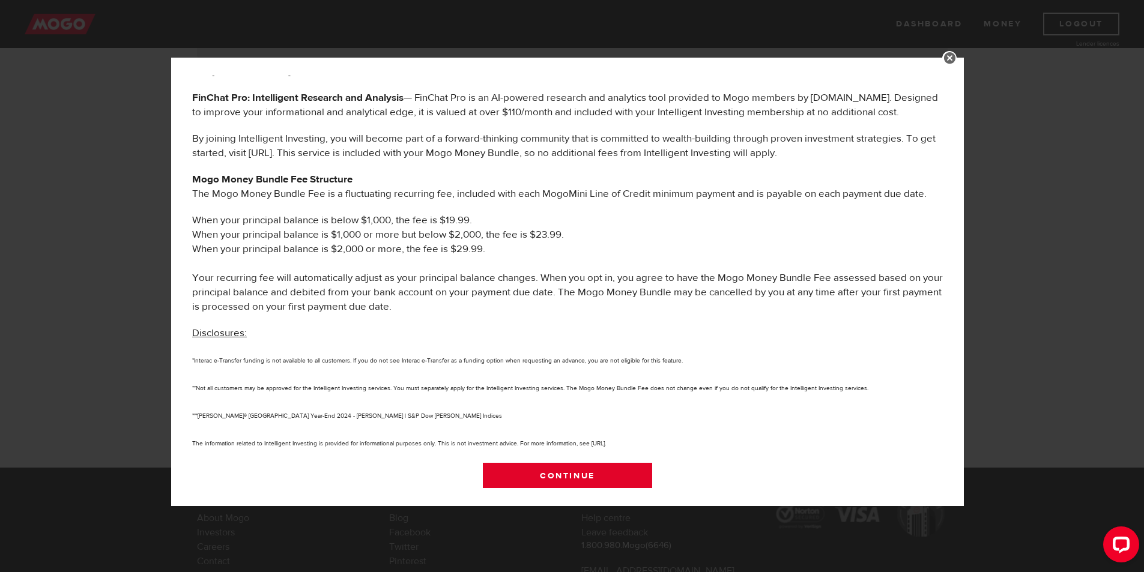 Image resolution: width=1144 pixels, height=572 pixels. What do you see at coordinates (437, 360) in the screenshot?
I see `small: *Interac e-Transfer funding is not available to all customers. If you do not see Interac e-Transf...` at bounding box center [437, 360].